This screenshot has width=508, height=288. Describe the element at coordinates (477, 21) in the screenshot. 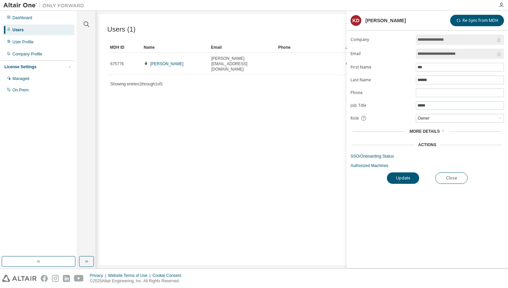

I see `button: Re-Sync from MDH` at that location.